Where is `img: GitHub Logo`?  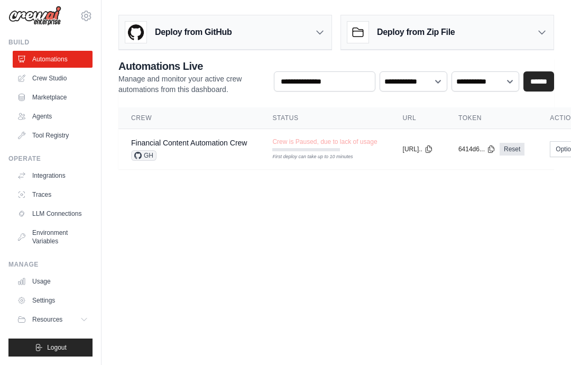 img: GitHub Logo is located at coordinates (136, 32).